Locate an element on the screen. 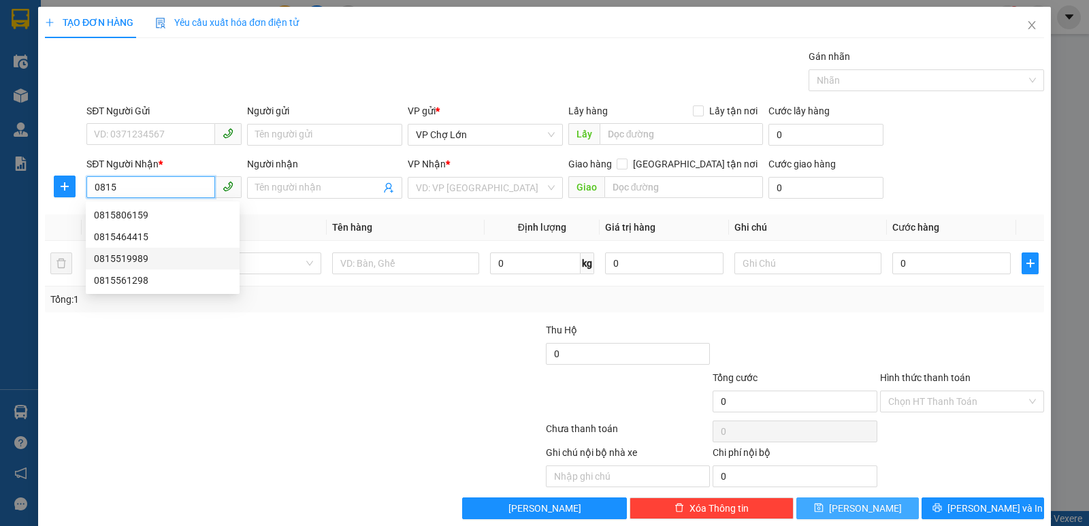  div: SĐT Người Nhận is located at coordinates (164, 164).